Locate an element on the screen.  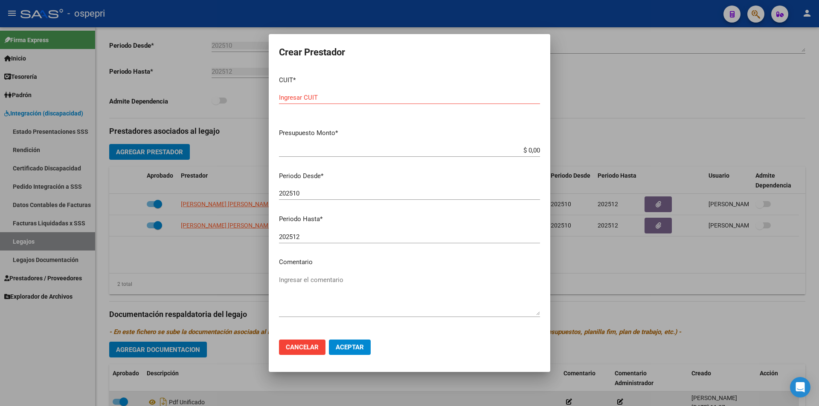
p: Comentario is located at coordinates (409, 262).